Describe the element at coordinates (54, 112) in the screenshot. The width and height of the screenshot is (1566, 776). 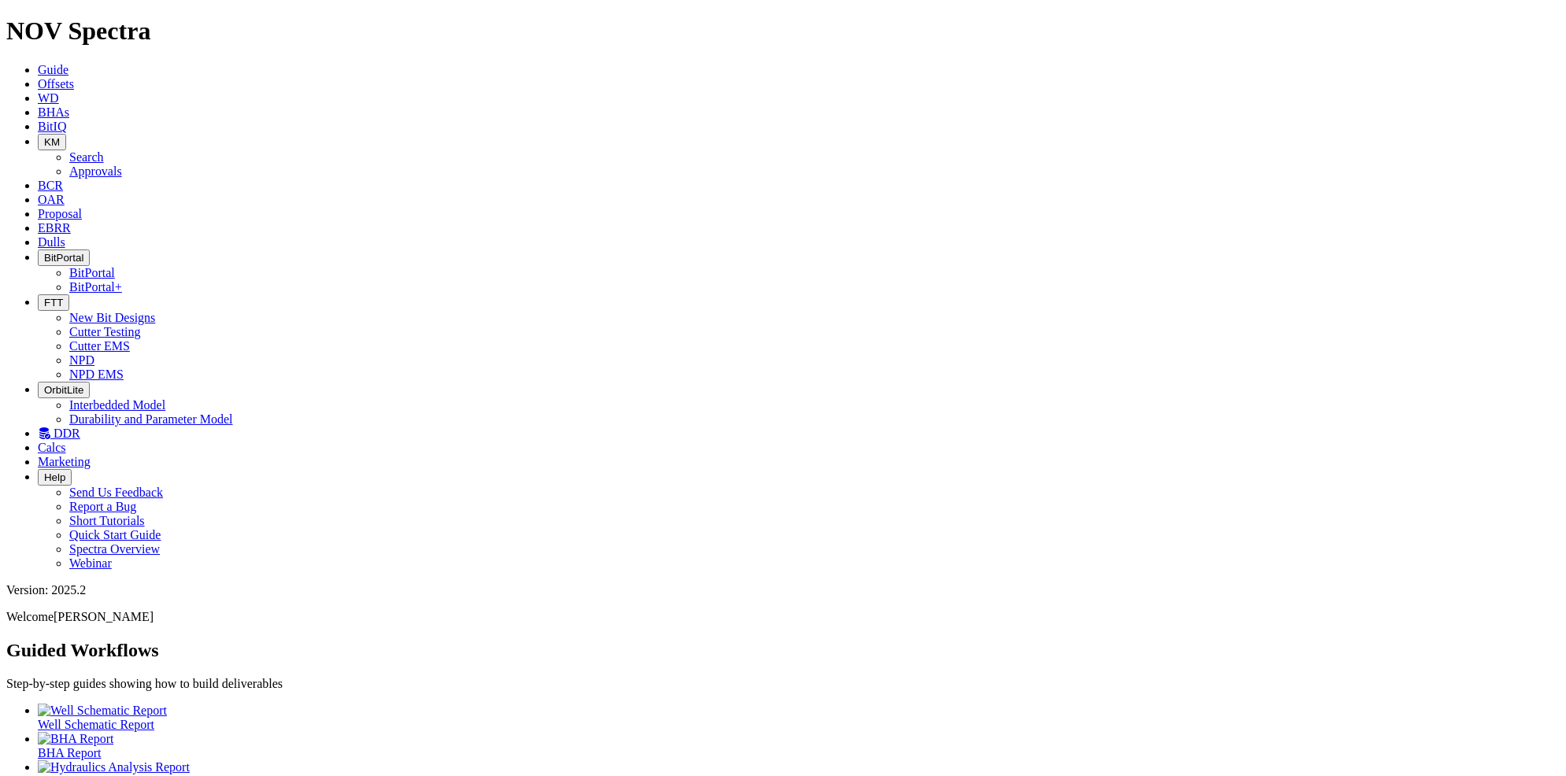
I see `span: BHAs` at that location.